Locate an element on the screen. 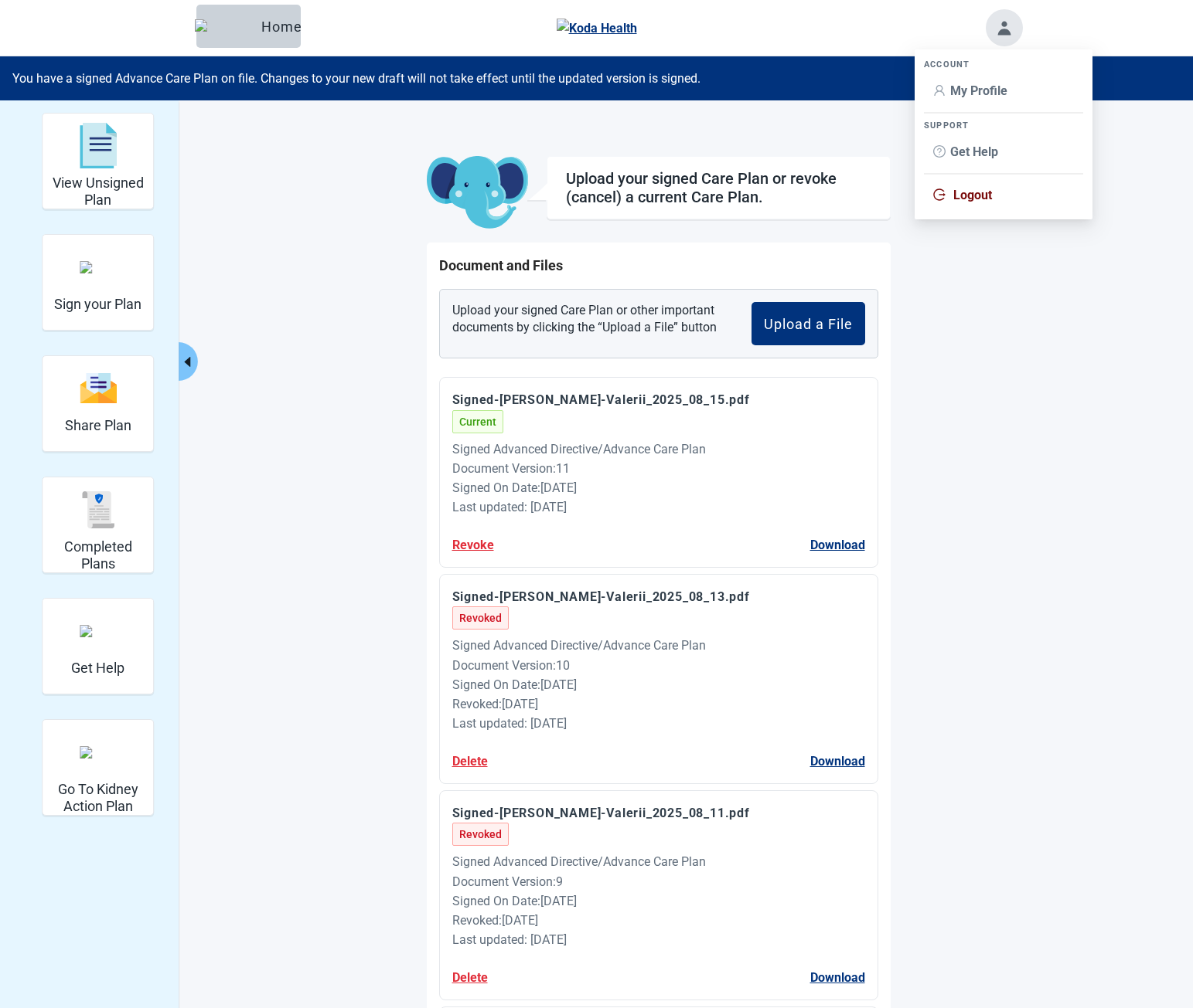 The height and width of the screenshot is (1008, 1193). button: ElephantHome is located at coordinates (248, 26).